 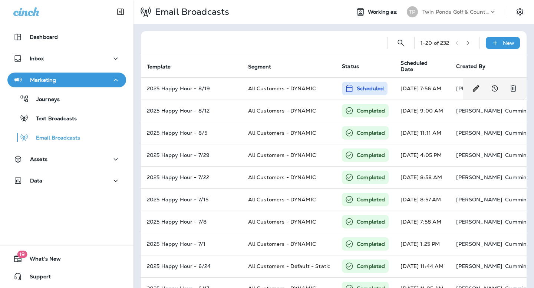 I want to click on p: Scheduled, so click(x=370, y=89).